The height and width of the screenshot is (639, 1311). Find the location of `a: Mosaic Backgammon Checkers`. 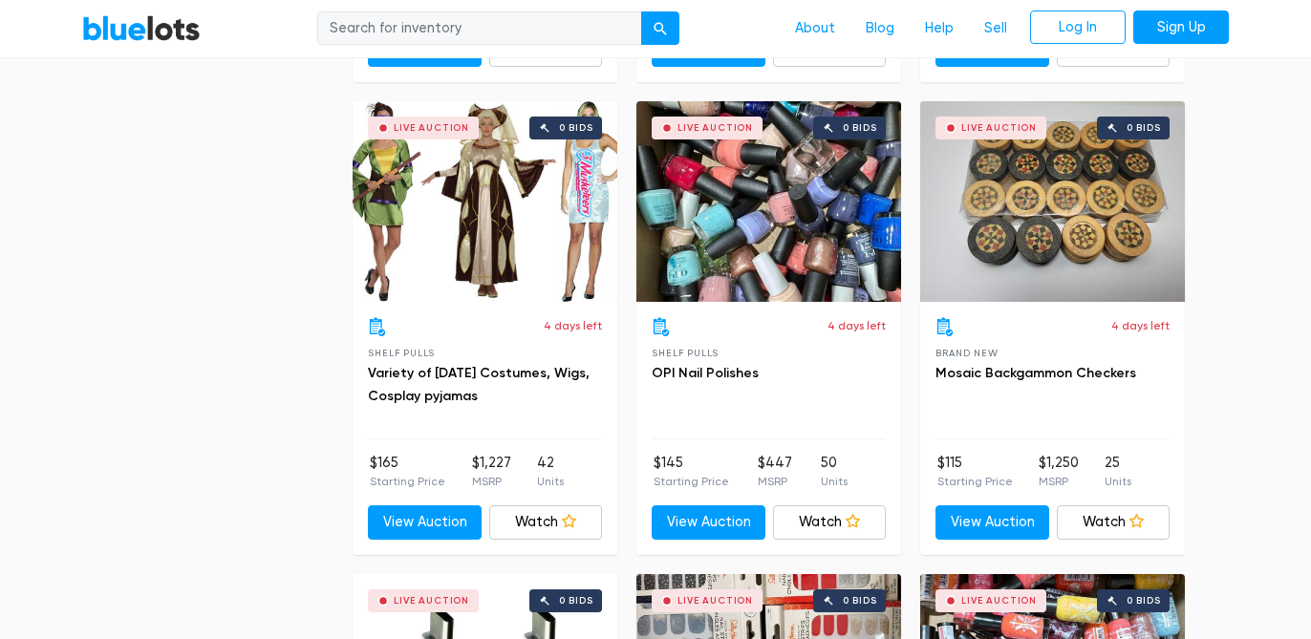

a: Mosaic Backgammon Checkers is located at coordinates (1036, 373).